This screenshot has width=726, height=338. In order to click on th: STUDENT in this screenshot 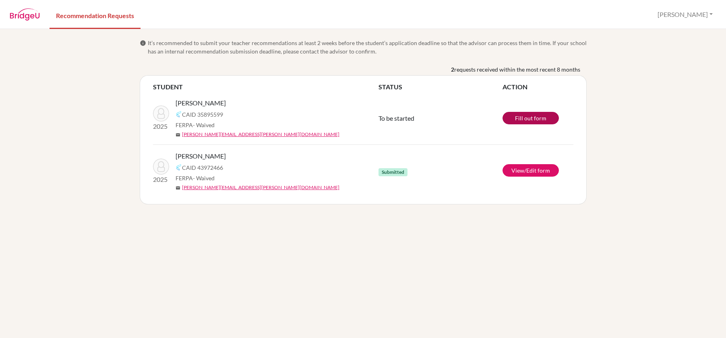, I will do `click(266, 87)`.